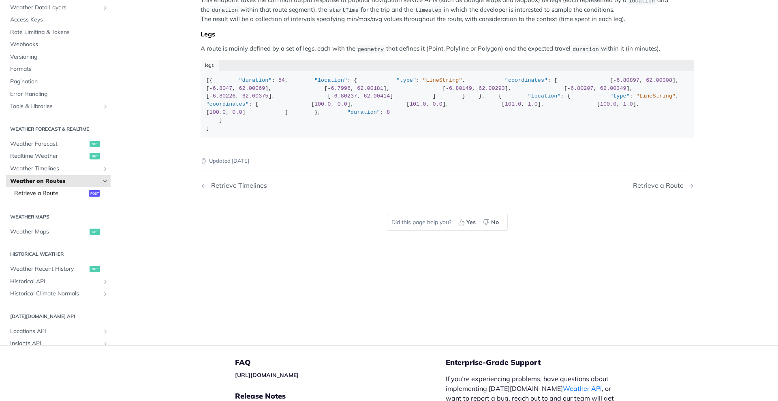 This screenshot has width=778, height=401. I want to click on span: Error Handling, so click(59, 94).